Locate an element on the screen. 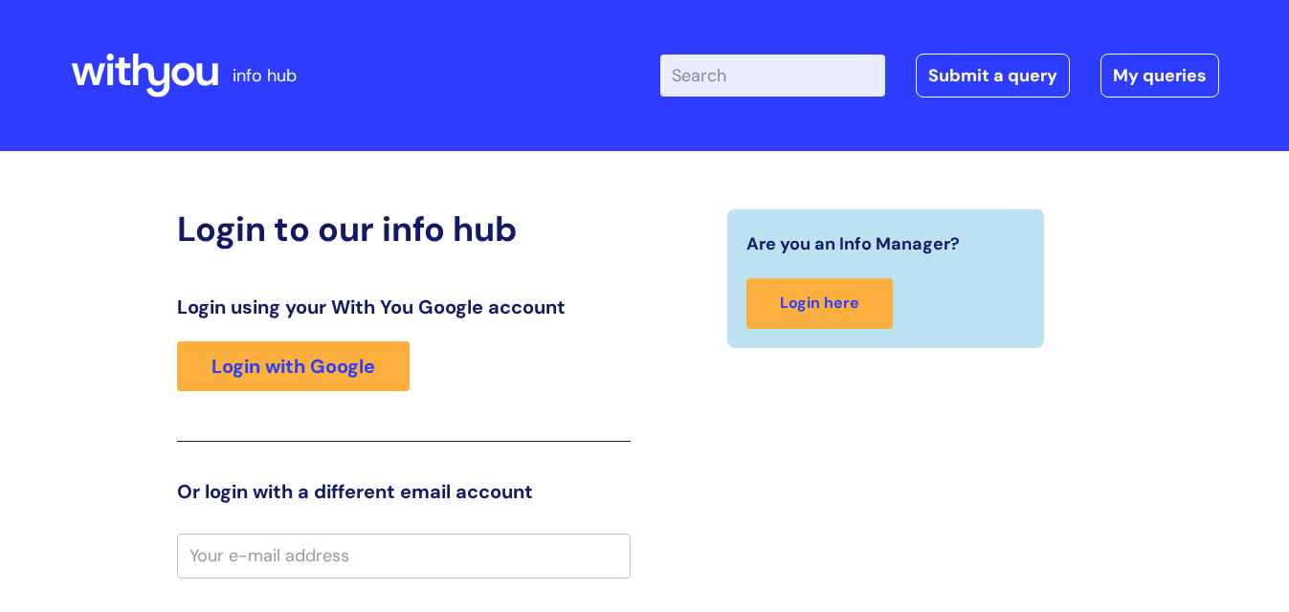 The width and height of the screenshot is (1289, 612). input: Search is located at coordinates (772, 76).